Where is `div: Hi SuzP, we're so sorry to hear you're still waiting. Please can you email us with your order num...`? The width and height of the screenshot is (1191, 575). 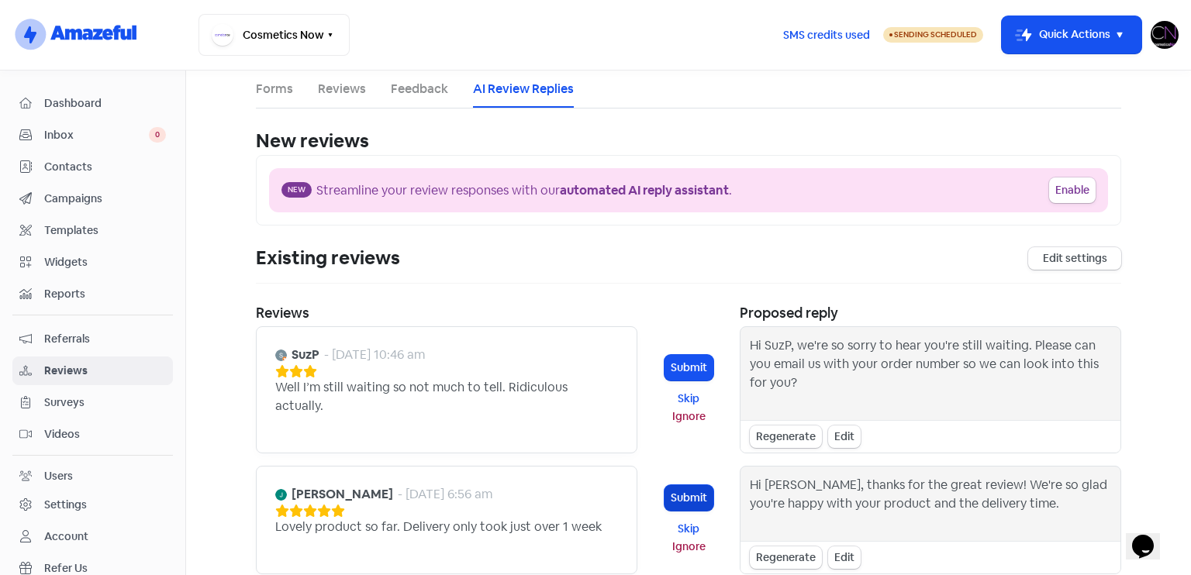
div: Hi SuzP, we're so sorry to hear you're still waiting. Please can you email us with your order num... is located at coordinates (930, 374).